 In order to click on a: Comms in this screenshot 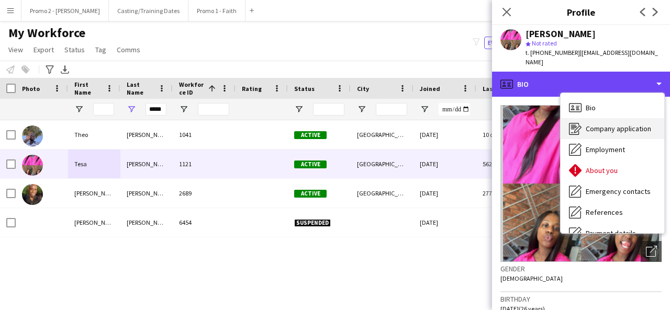, I will do `click(128, 50)`.